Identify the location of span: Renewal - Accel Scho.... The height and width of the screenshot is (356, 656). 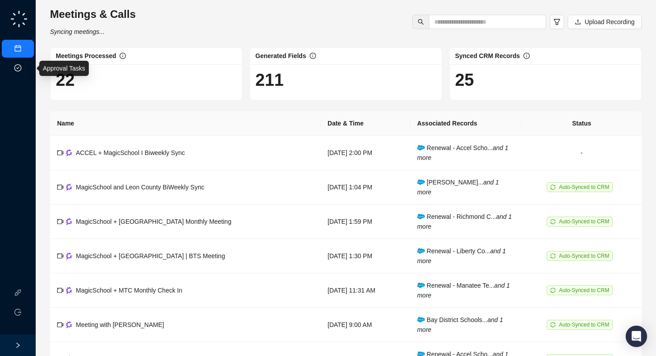
(463, 153).